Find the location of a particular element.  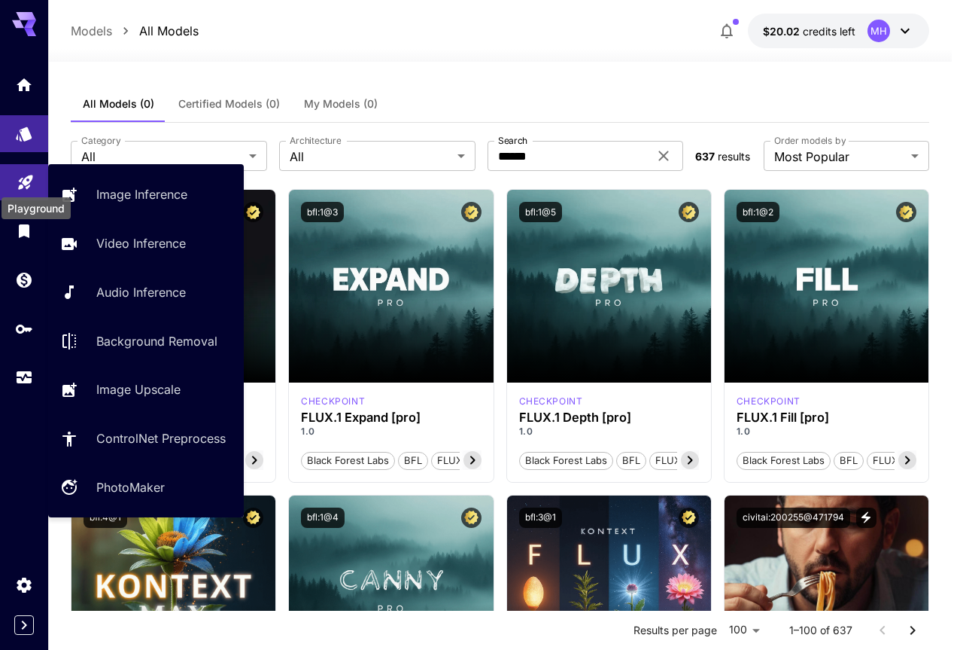

h3: FLUX.1 Depth [pro] is located at coordinates (609, 417).